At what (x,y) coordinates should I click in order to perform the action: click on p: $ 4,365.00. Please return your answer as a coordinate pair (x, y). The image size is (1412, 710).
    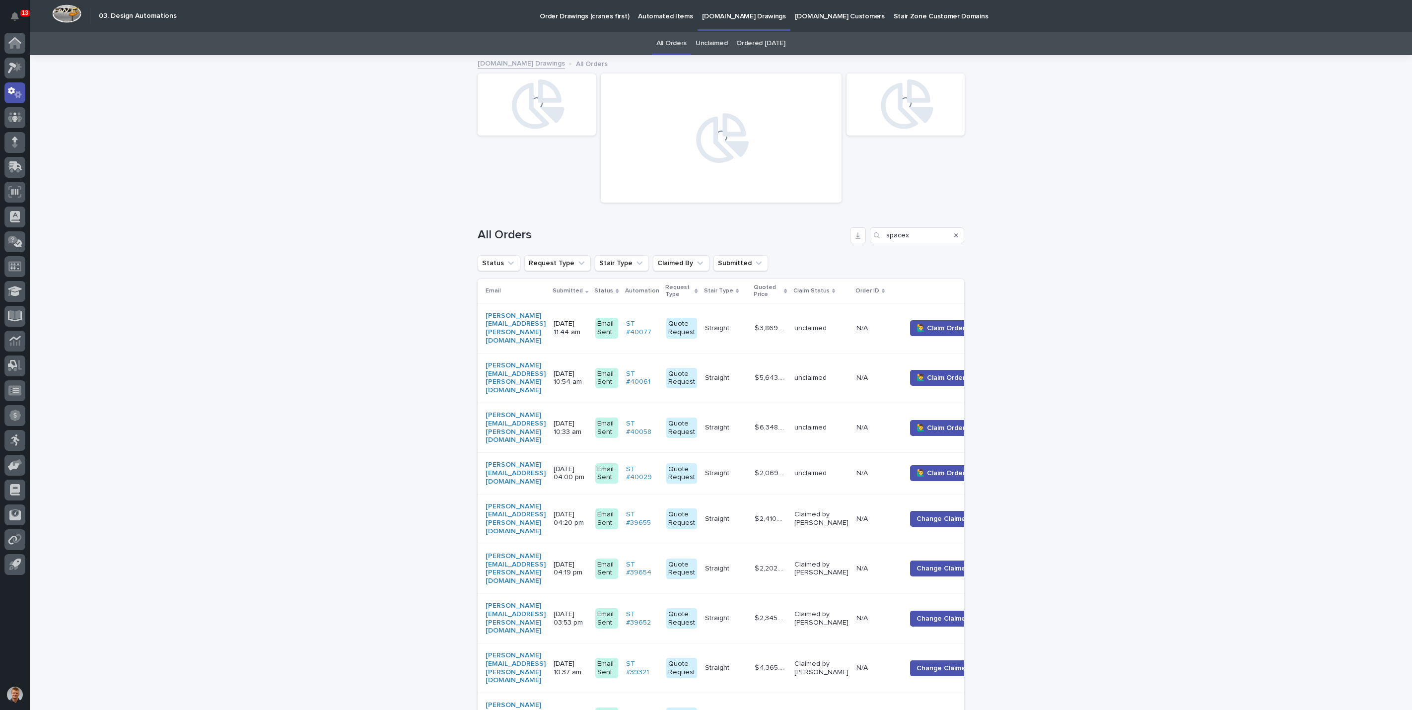
    Looking at the image, I should click on (771, 667).